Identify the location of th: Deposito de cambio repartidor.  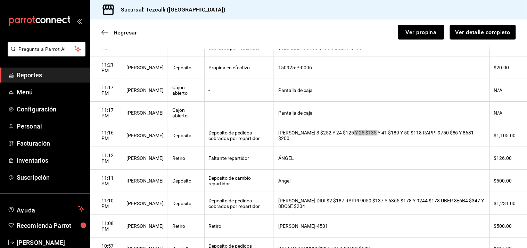
(239, 180).